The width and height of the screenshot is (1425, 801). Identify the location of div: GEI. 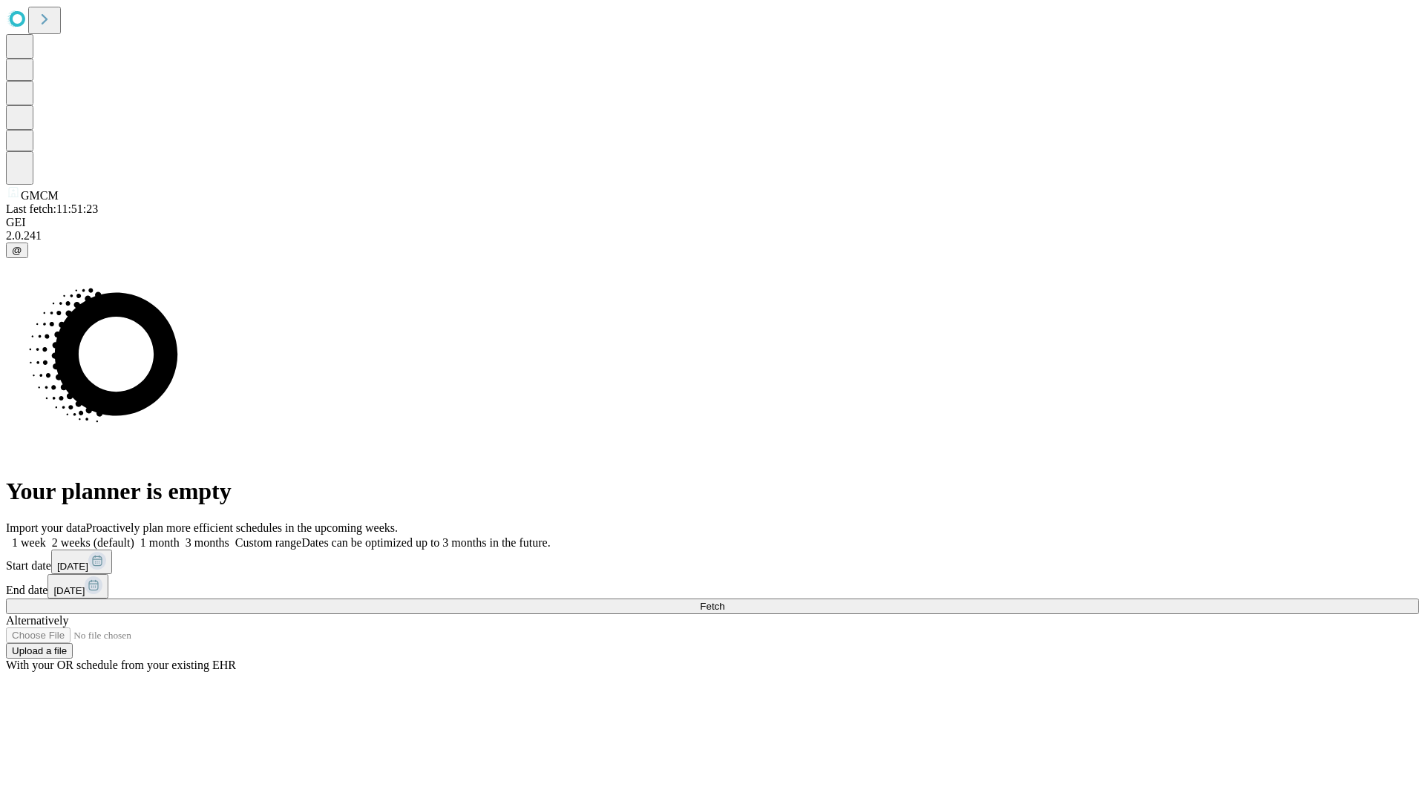
(712, 223).